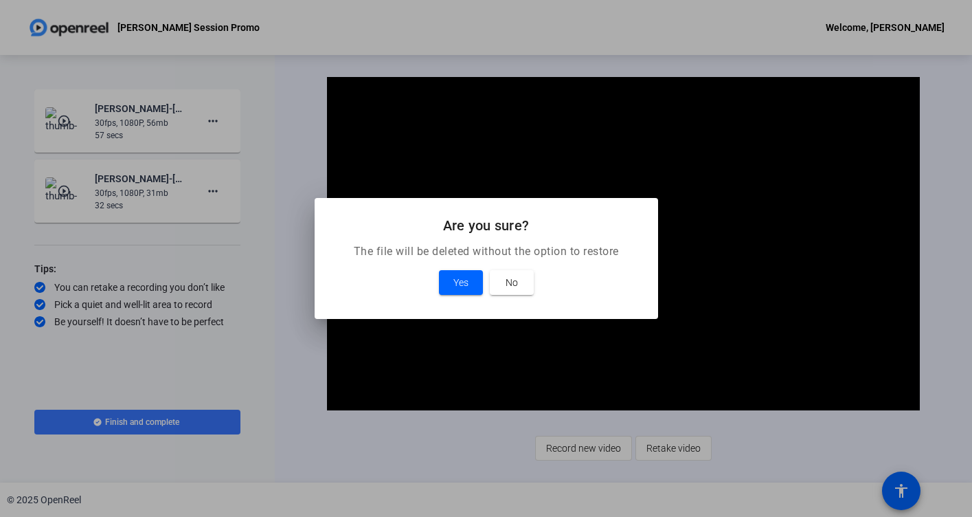 The height and width of the screenshot is (517, 972). What do you see at coordinates (461, 282) in the screenshot?
I see `button: Yes` at bounding box center [461, 282].